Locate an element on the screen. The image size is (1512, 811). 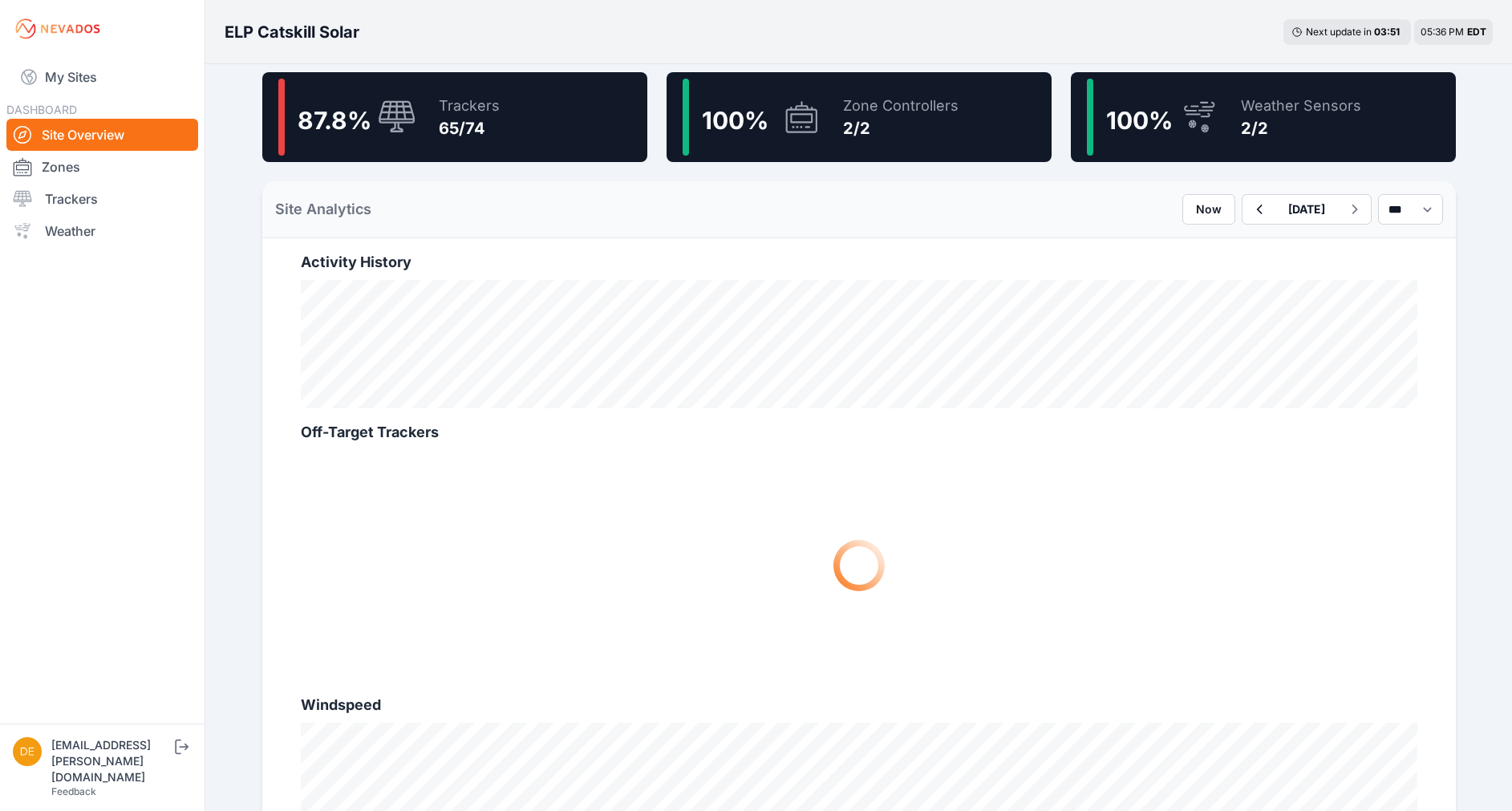
a: 100%Weather Sensors2/2 is located at coordinates (1264, 117).